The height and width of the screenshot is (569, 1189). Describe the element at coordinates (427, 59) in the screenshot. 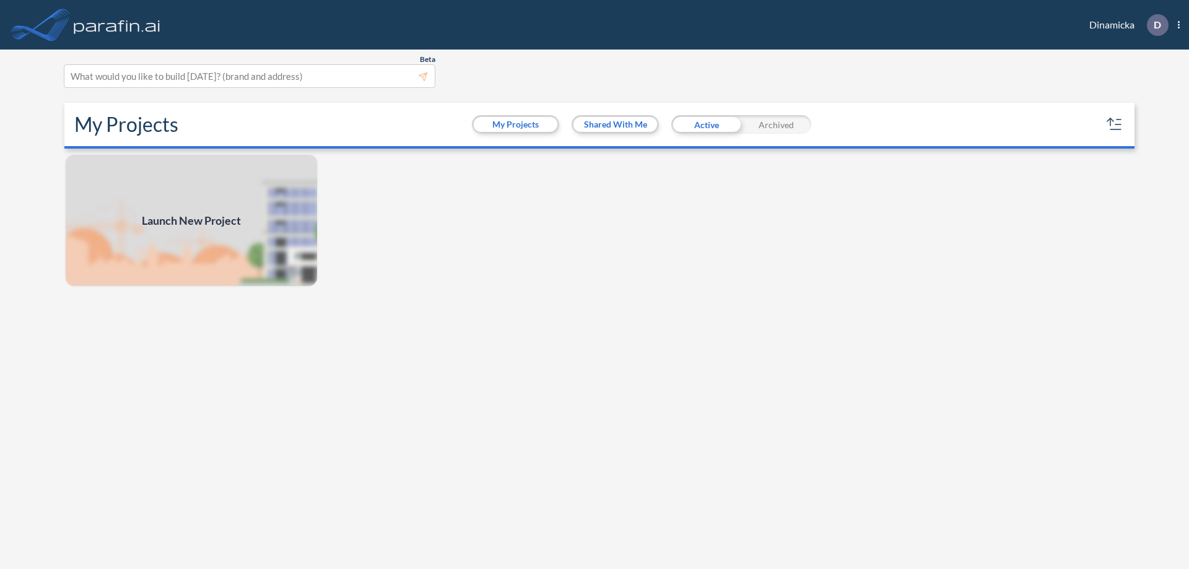

I see `span: Beta` at that location.